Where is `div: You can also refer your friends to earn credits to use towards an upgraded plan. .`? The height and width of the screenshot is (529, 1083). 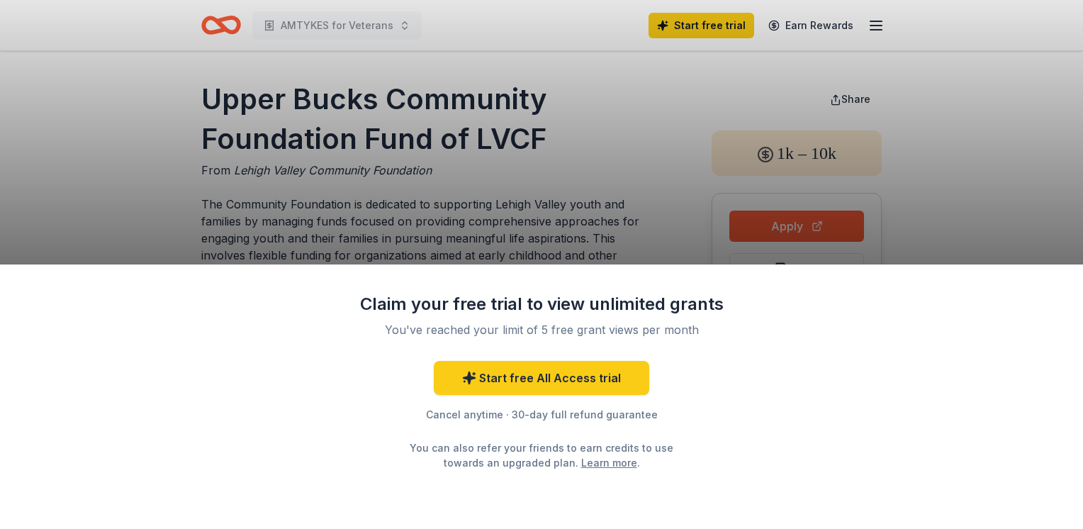
div: You can also refer your friends to earn credits to use towards an upgraded plan. . is located at coordinates (542, 455).